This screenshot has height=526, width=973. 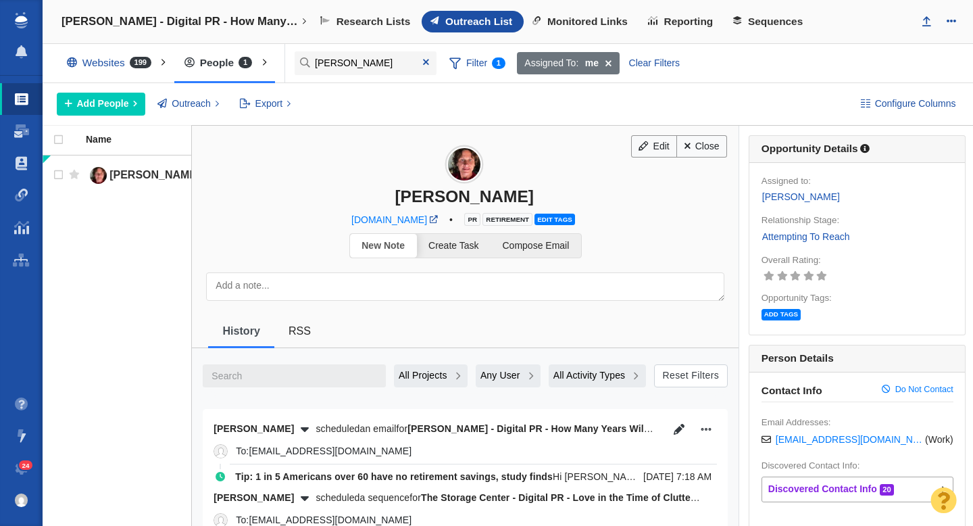 What do you see at coordinates (499, 63) in the screenshot?
I see `span: 1` at bounding box center [499, 63].